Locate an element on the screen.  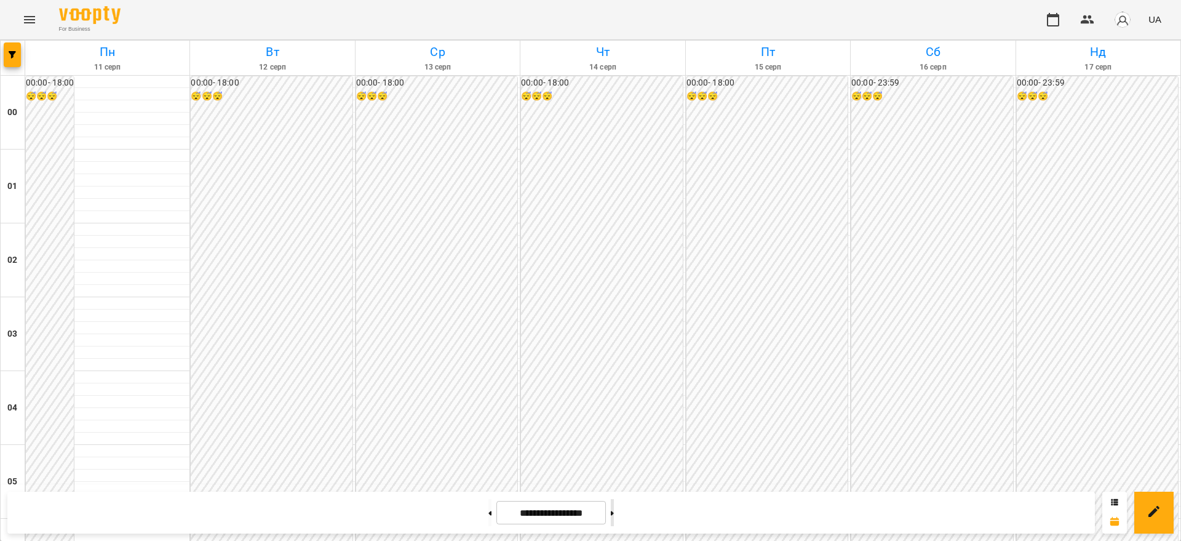
button: Menu is located at coordinates (30, 20).